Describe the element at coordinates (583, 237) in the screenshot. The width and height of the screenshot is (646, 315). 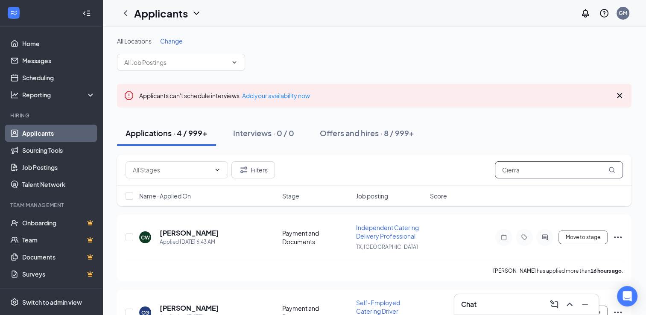
I see `button: Move to stage` at that location.